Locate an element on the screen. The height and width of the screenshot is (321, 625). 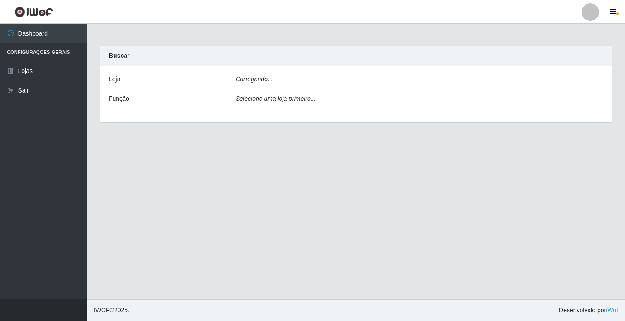
span: IWOF is located at coordinates (102, 310).